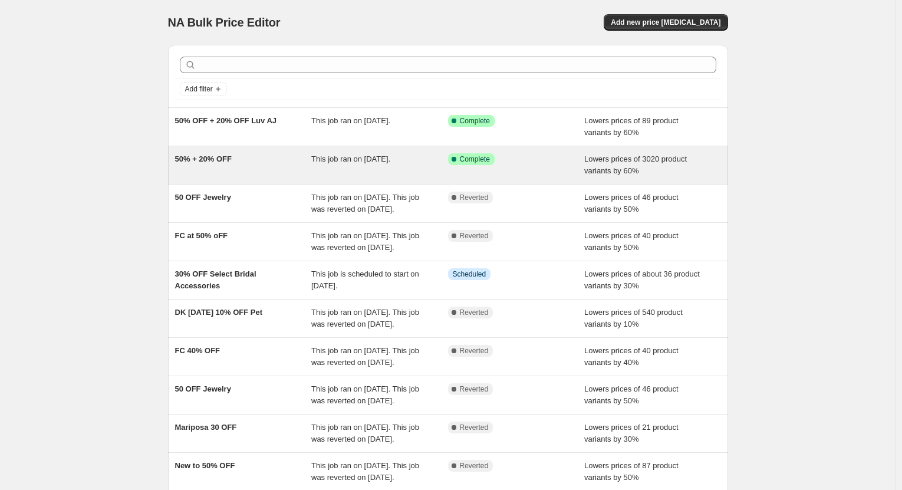  Describe the element at coordinates (203, 89) in the screenshot. I see `button: Add filter` at that location.